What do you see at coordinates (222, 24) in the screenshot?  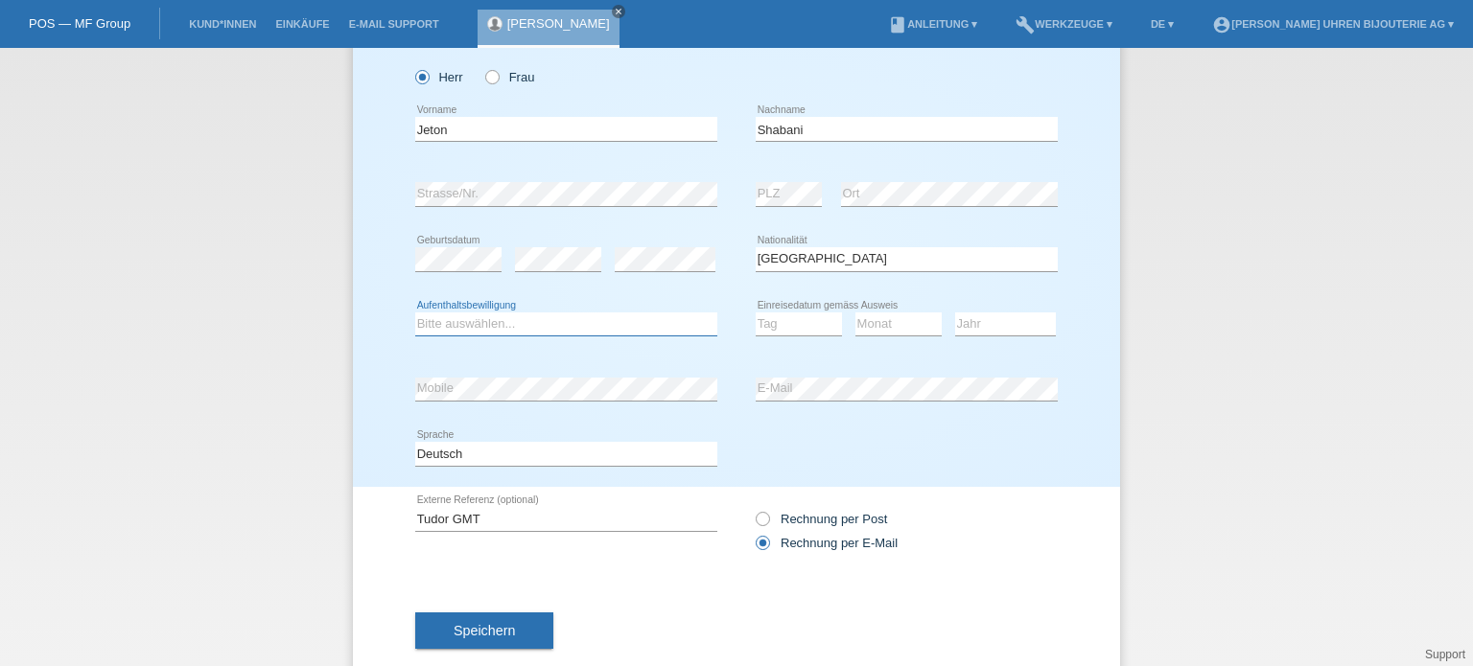 I see `a: Kund*innen` at bounding box center [222, 24].